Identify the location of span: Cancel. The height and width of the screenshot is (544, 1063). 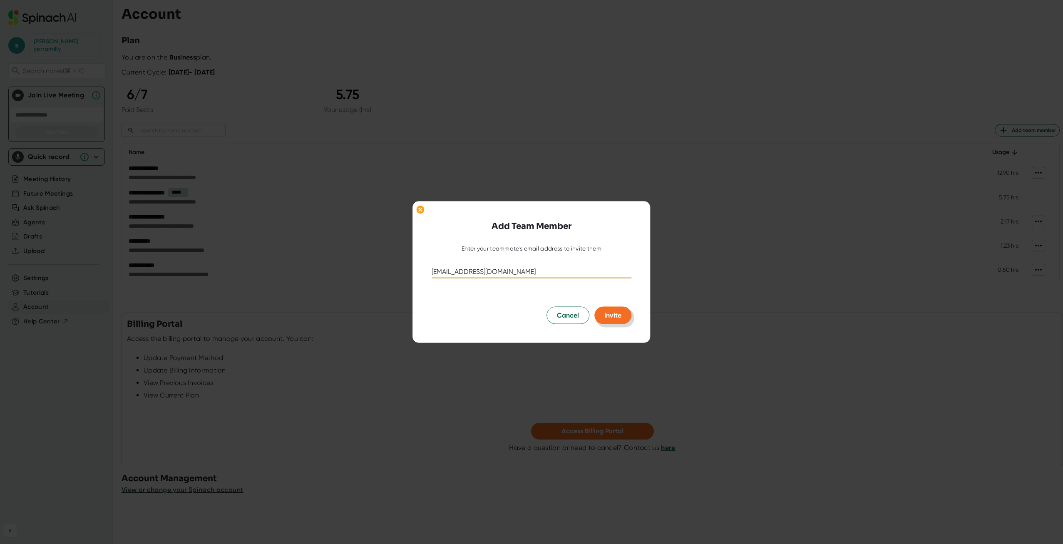
(568, 315).